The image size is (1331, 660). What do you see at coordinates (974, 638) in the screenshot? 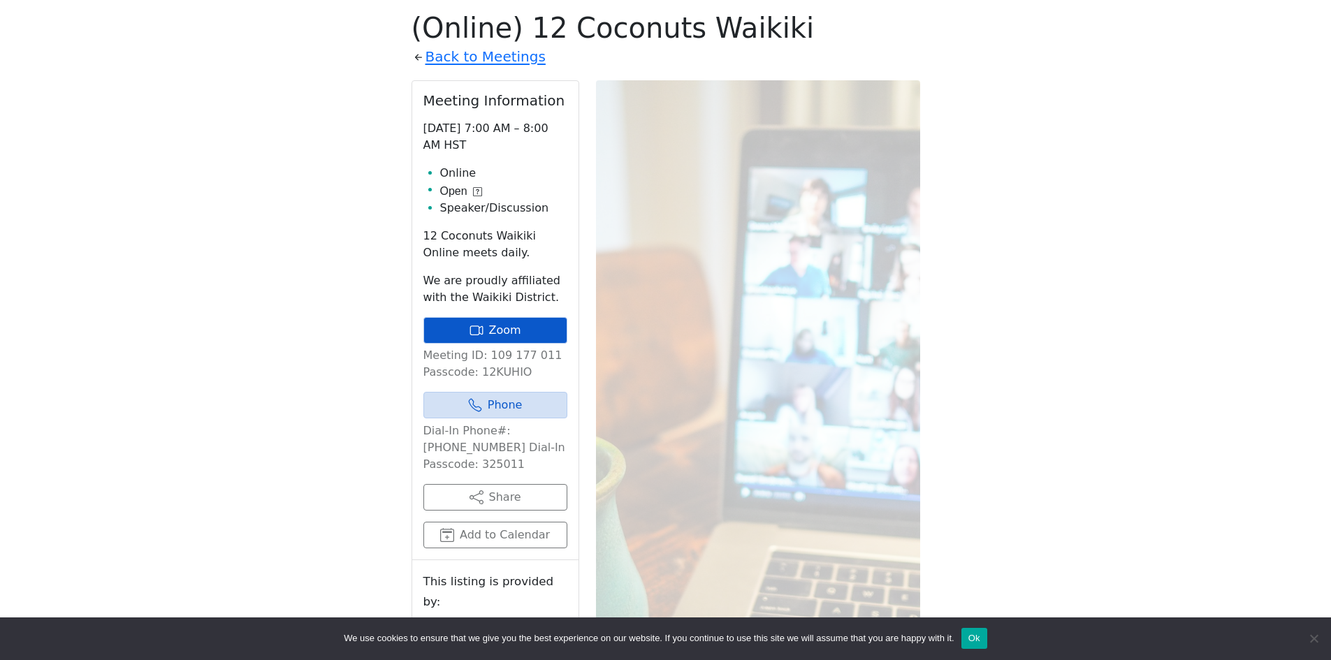
I see `button: Ok` at bounding box center [974, 638].